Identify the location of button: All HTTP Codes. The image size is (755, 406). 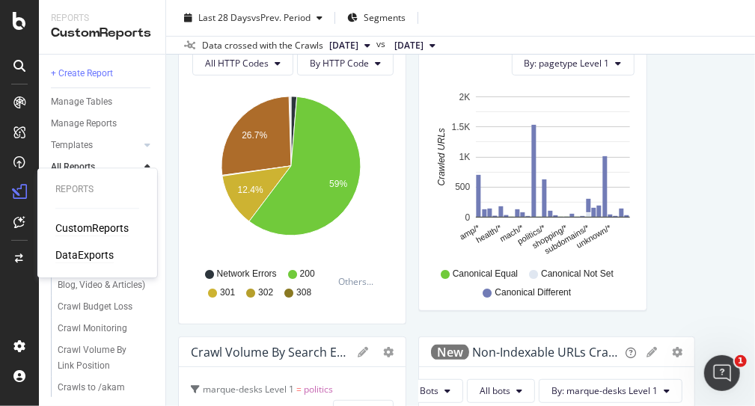
(242, 64).